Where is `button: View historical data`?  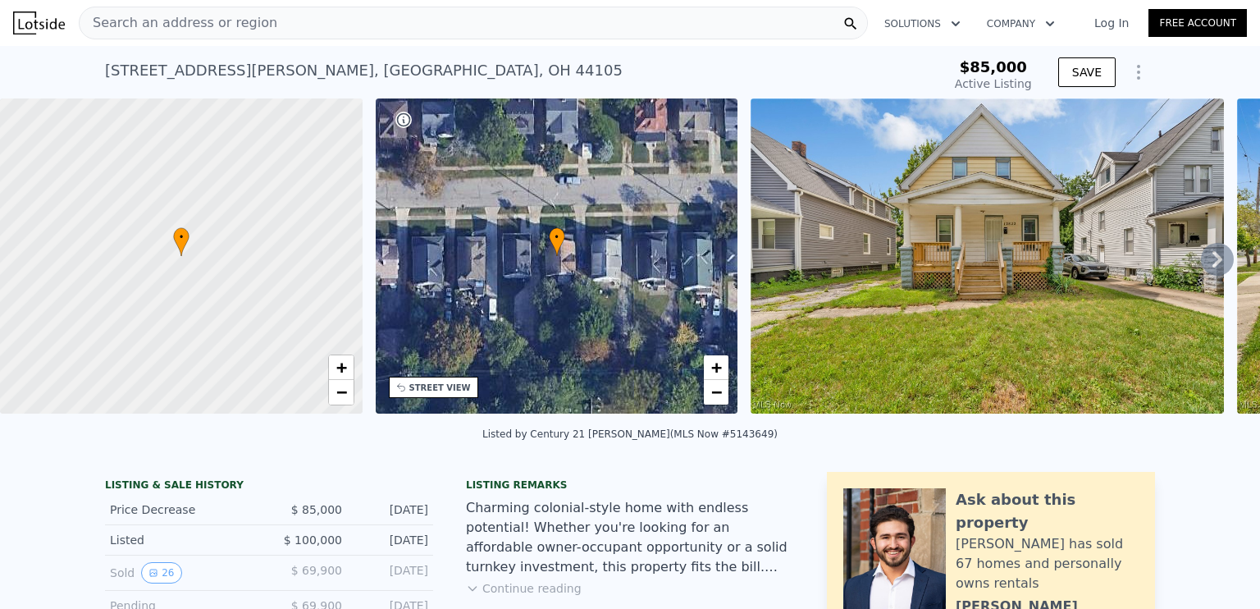 button: View historical data is located at coordinates (161, 573).